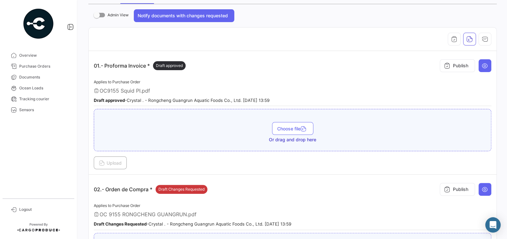 The image size is (507, 239). Describe the element at coordinates (292, 128) in the screenshot. I see `span: Choose file` at that location.